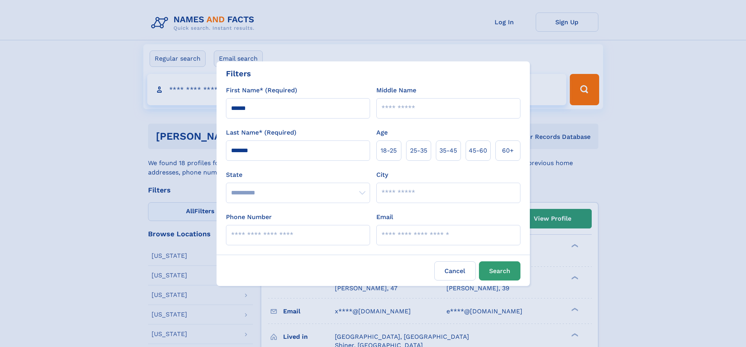 This screenshot has width=746, height=347. Describe the element at coordinates (382, 175) in the screenshot. I see `label: City` at that location.